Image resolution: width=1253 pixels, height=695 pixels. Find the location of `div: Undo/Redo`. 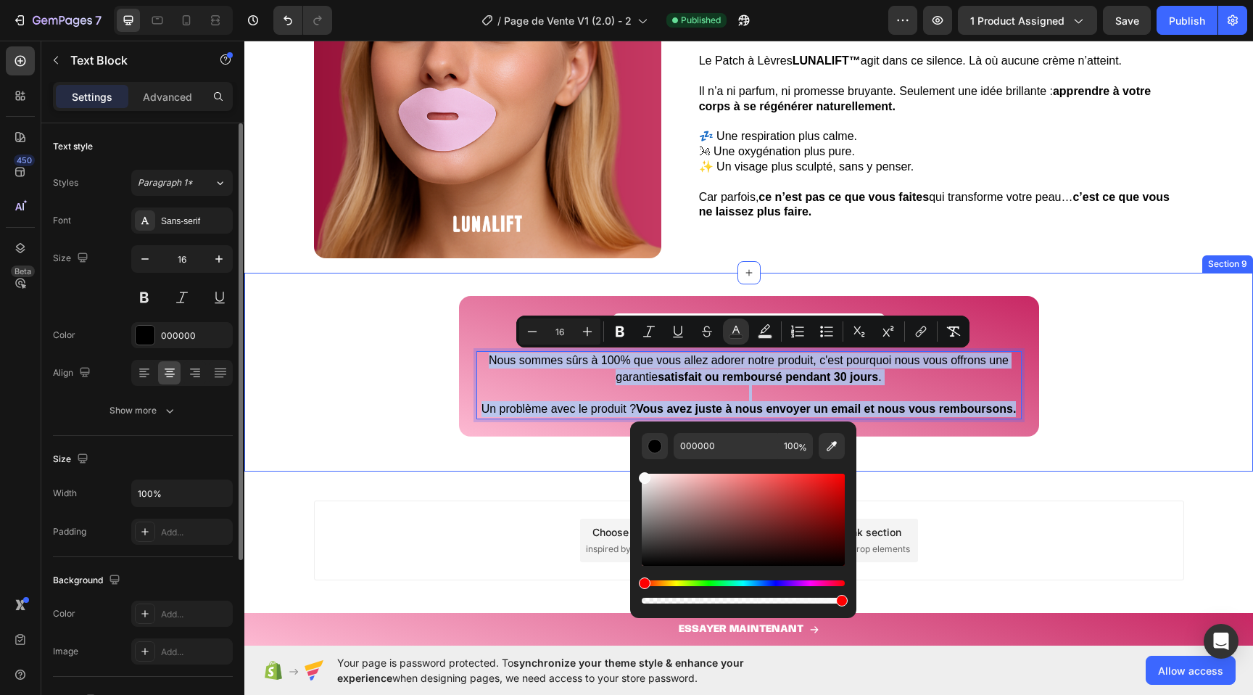

div: Undo/Redo is located at coordinates (302, 20).